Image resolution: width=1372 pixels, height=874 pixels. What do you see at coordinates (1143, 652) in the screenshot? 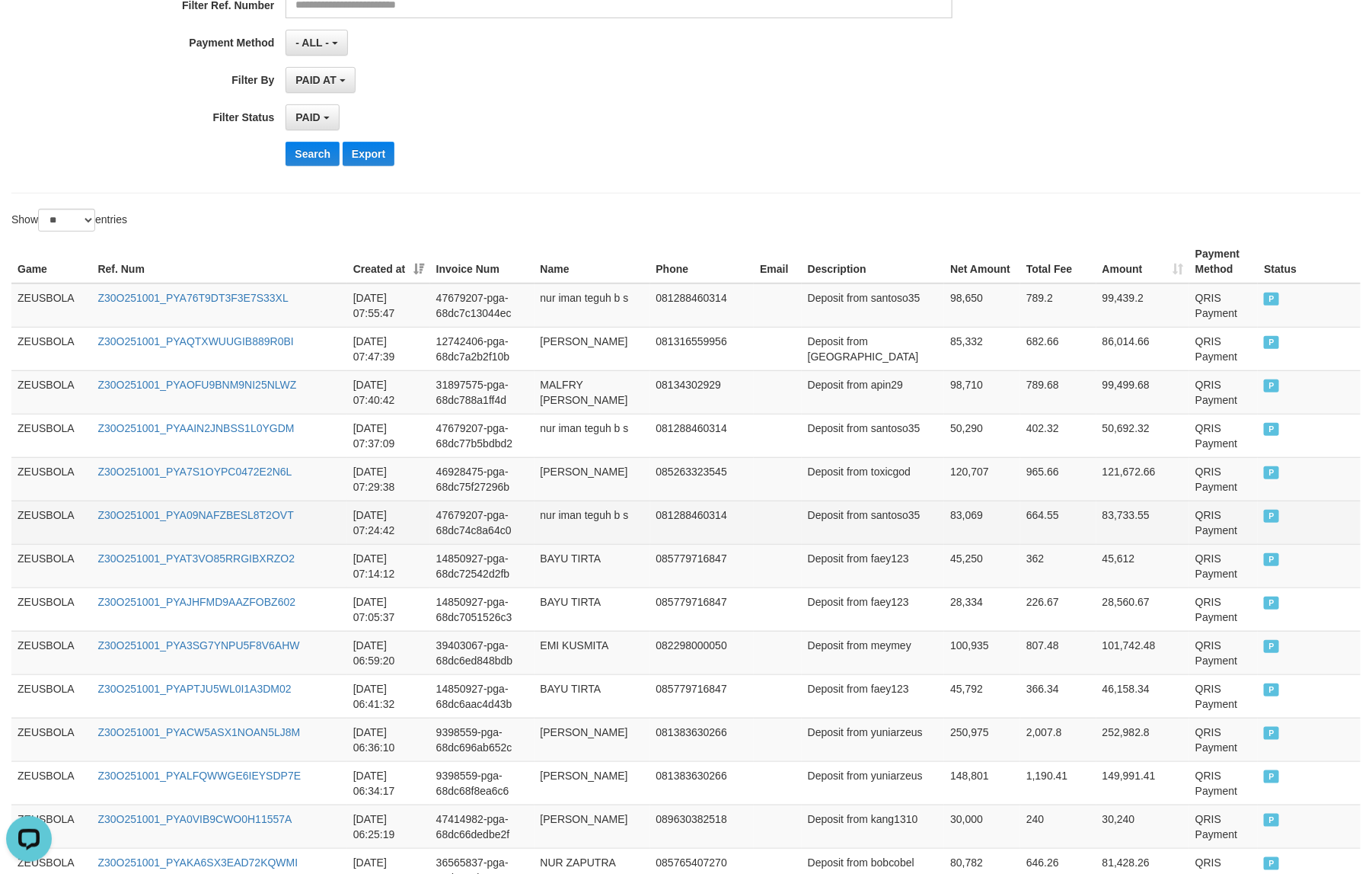
I see `td: 101,742.48` at bounding box center [1143, 652].